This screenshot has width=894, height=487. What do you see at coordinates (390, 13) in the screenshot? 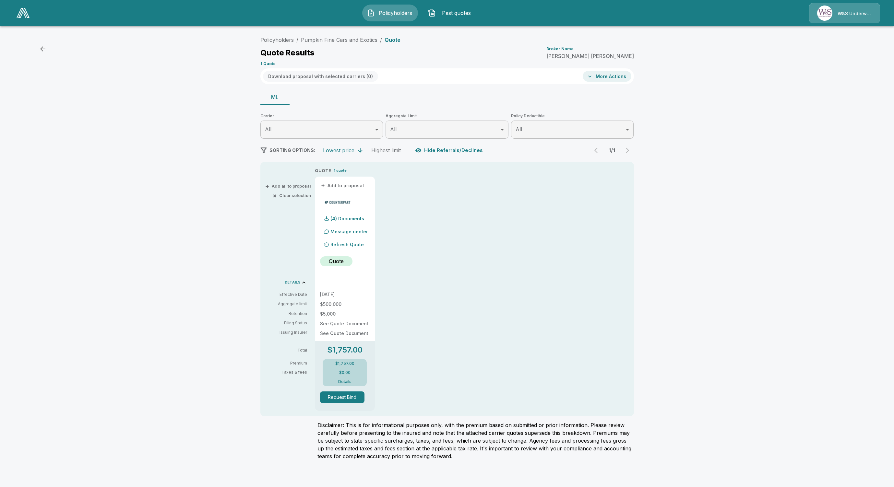
I see `a: Policyholders IconPolicyholders` at bounding box center [390, 13].